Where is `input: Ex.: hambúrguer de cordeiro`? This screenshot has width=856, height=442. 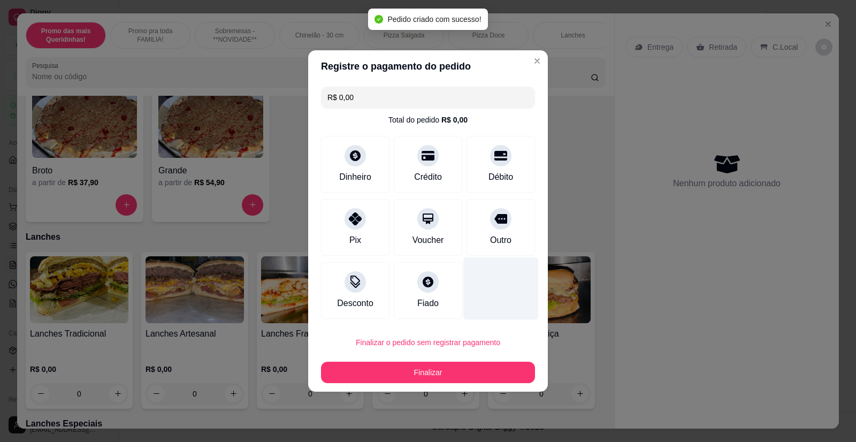
input: Ex.: hambúrguer de cordeiro is located at coordinates (428, 97).